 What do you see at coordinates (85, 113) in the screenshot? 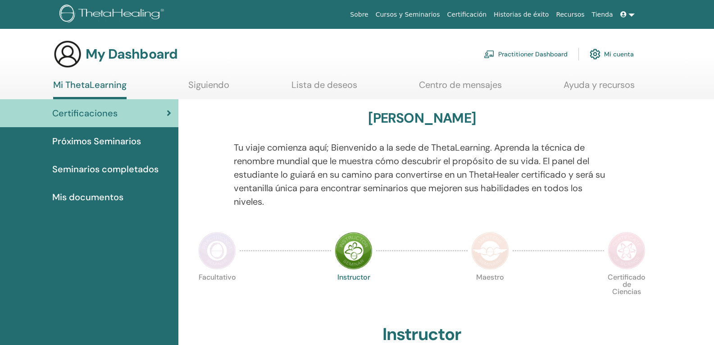
I see `span: Certificaciones` at bounding box center [85, 113].